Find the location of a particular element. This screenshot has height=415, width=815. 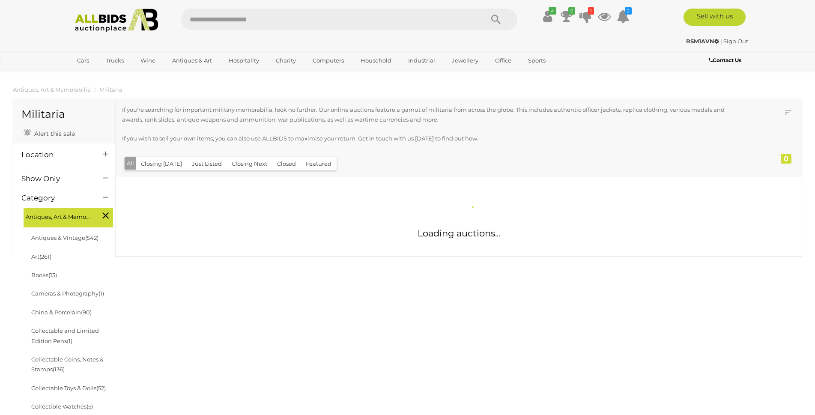

a: Contact Us is located at coordinates (726, 60).